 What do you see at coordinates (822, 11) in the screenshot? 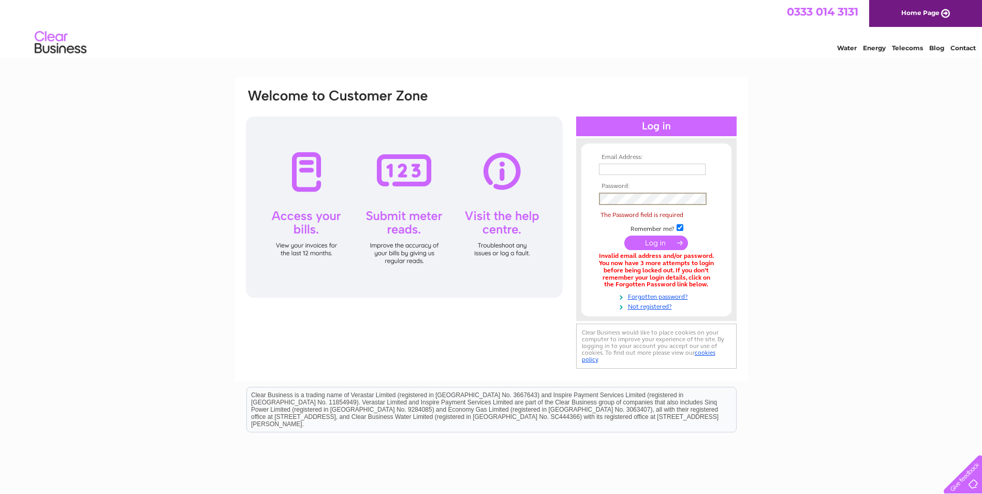
I see `a: 0333 014 3131` at bounding box center [822, 11].